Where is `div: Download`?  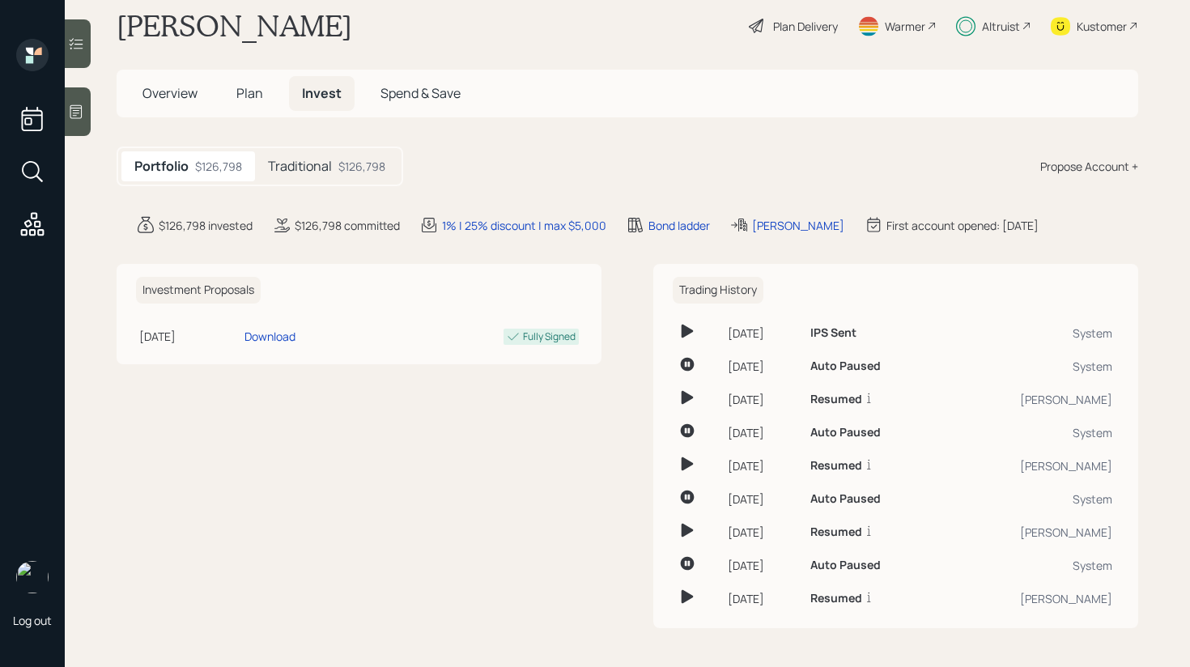 div: Download is located at coordinates (270, 336).